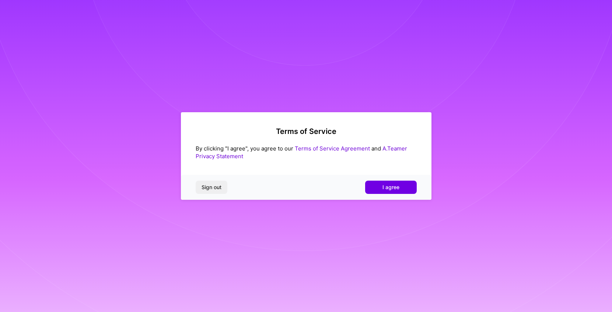 This screenshot has height=312, width=612. I want to click on button: I agree, so click(391, 187).